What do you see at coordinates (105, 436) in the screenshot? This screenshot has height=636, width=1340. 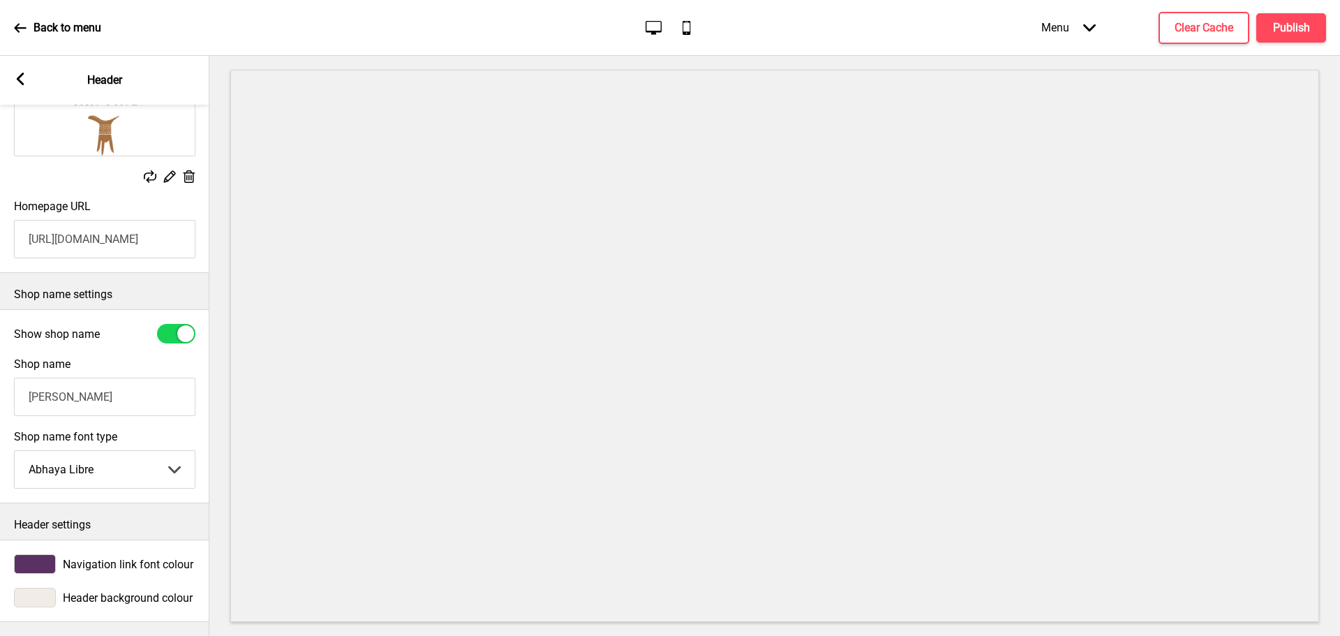 I see `label: Shop name font type` at bounding box center [105, 436].